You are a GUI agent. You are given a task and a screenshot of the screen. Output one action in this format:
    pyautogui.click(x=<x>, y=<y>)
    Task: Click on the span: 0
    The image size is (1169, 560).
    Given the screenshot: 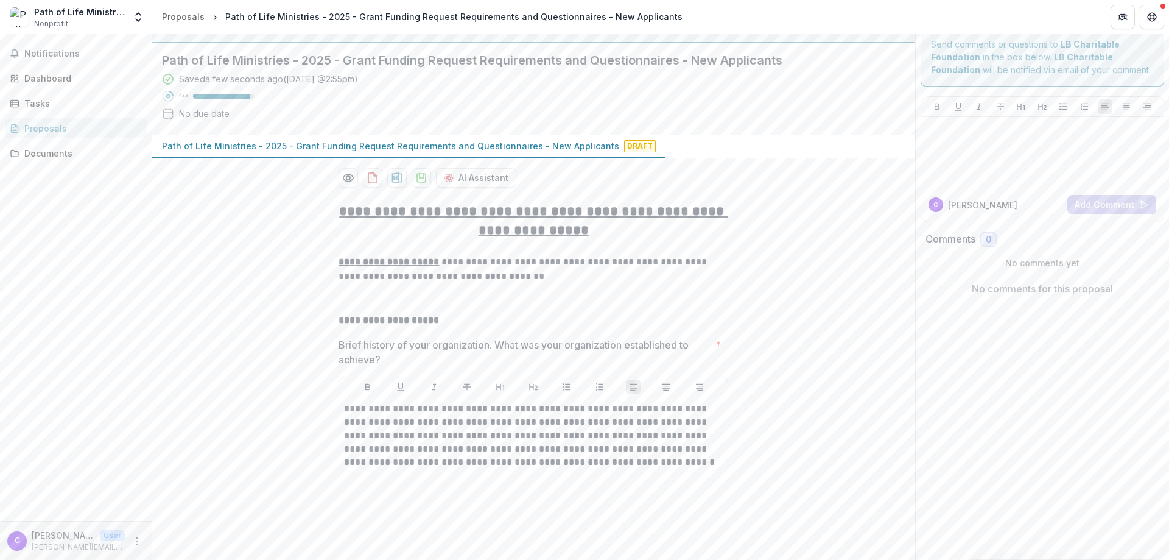 What is the action you would take?
    pyautogui.click(x=988, y=239)
    